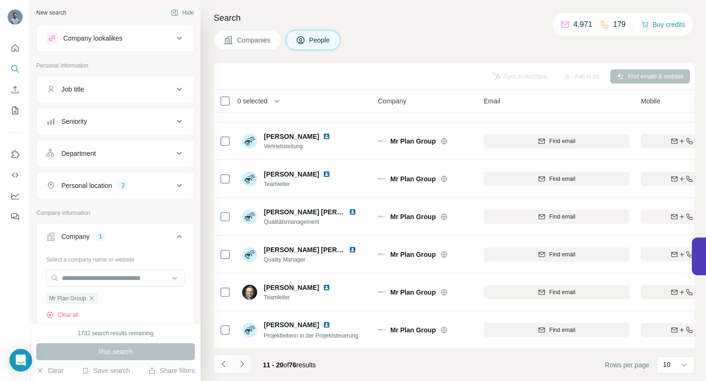 The height and width of the screenshot is (381, 706). Describe the element at coordinates (242, 364) in the screenshot. I see `button: Navigate to next page` at that location.